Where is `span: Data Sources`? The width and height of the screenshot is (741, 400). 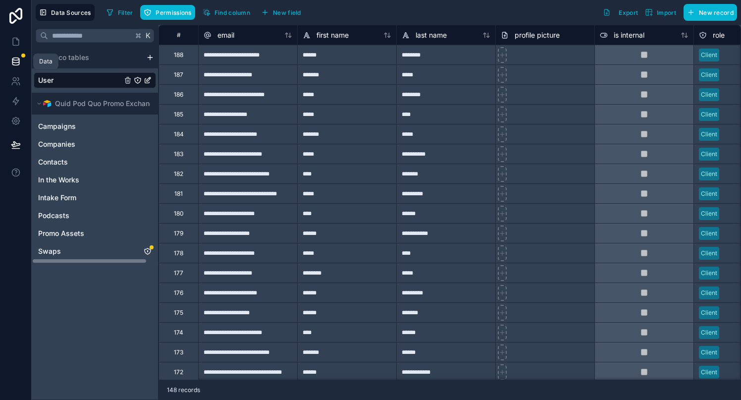 span: Data Sources is located at coordinates (71, 12).